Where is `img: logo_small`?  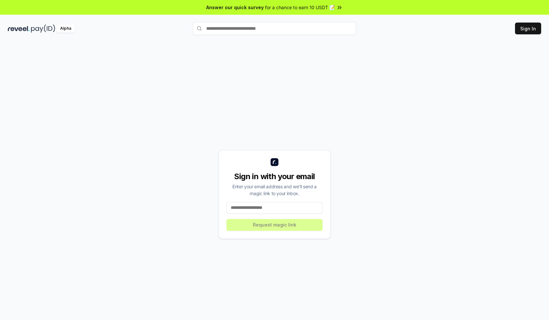 img: logo_small is located at coordinates (274, 162).